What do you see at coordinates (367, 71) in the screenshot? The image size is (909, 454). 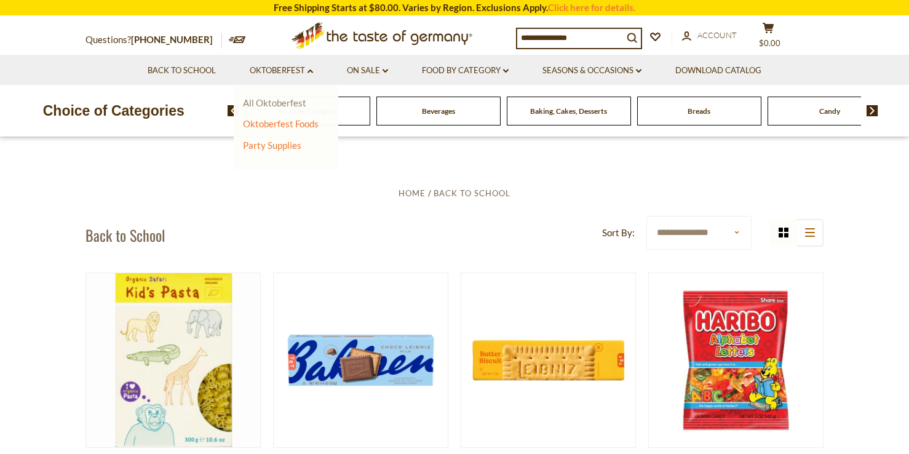 I see `a: On Sale` at bounding box center [367, 71].